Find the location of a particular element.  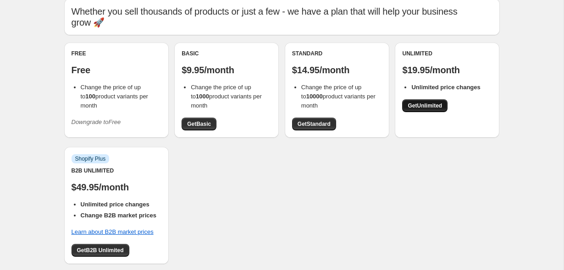

p: Free is located at coordinates (116, 70).